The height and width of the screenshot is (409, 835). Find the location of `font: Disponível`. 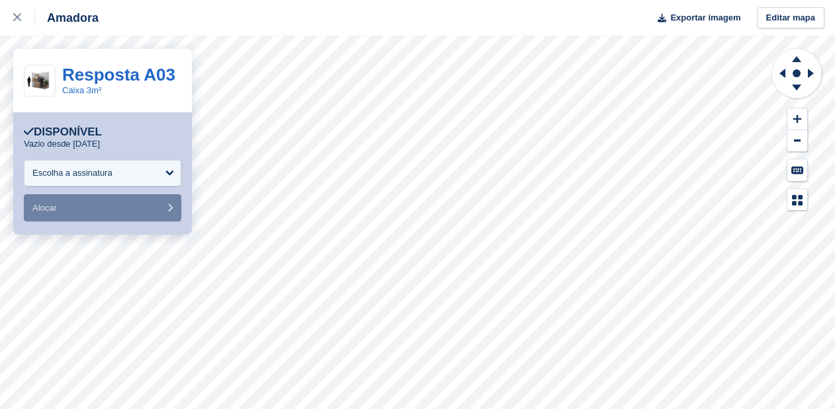

font: Disponível is located at coordinates (67, 132).